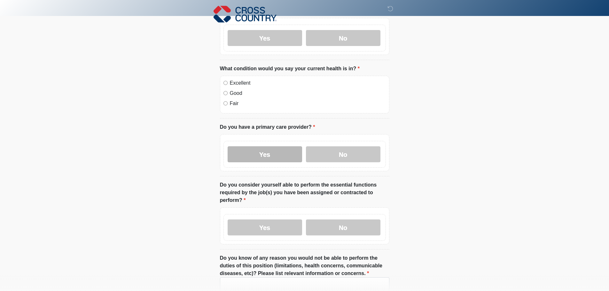  What do you see at coordinates (290, 69) in the screenshot?
I see `label: What condition would you say your current health is in?` at bounding box center [290, 69].